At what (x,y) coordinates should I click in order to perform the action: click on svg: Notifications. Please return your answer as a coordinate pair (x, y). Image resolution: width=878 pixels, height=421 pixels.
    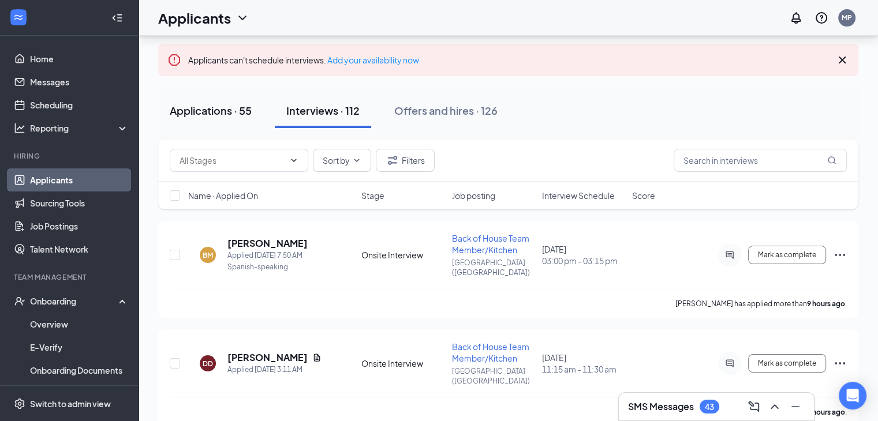
    Looking at the image, I should click on (796, 18).